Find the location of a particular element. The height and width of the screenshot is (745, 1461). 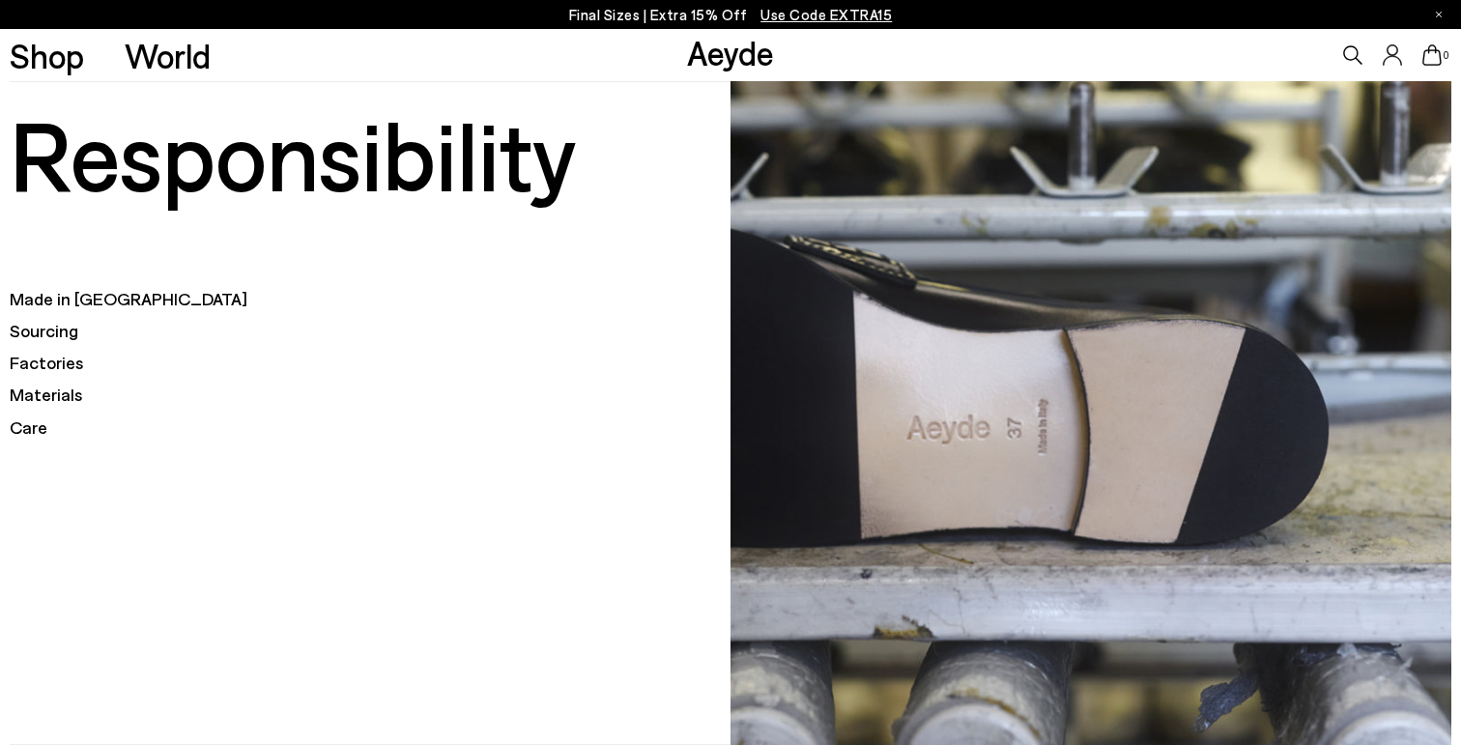

span: 0 is located at coordinates (1447, 55).